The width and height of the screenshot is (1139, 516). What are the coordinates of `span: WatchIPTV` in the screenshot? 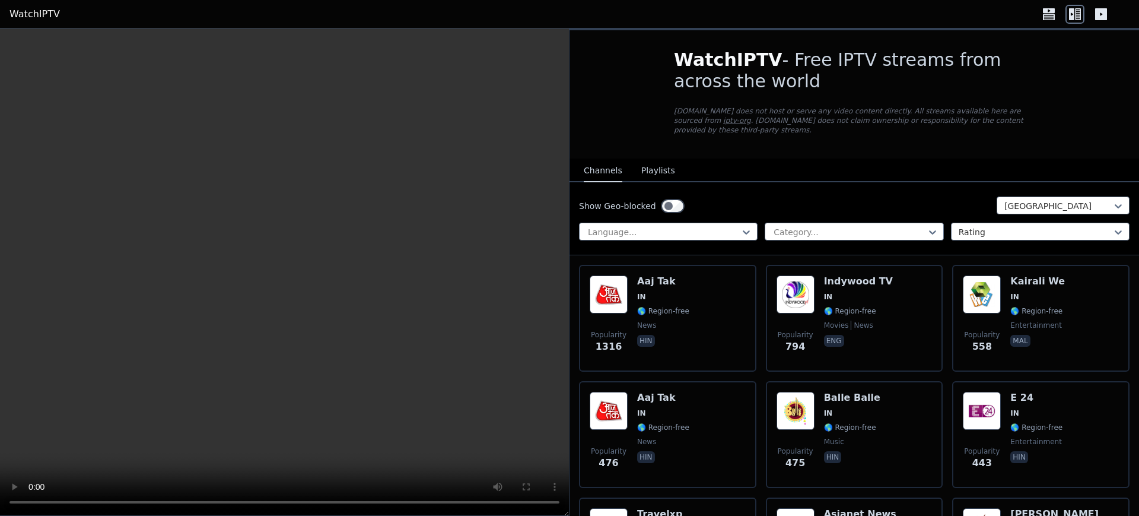 It's located at (728, 59).